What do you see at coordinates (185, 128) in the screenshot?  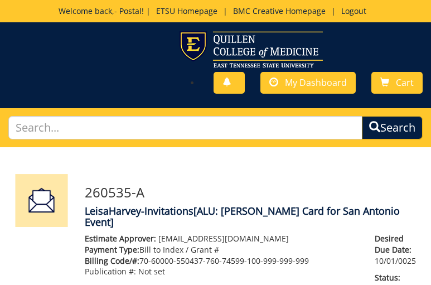 I see `input: Search...` at bounding box center [185, 128].